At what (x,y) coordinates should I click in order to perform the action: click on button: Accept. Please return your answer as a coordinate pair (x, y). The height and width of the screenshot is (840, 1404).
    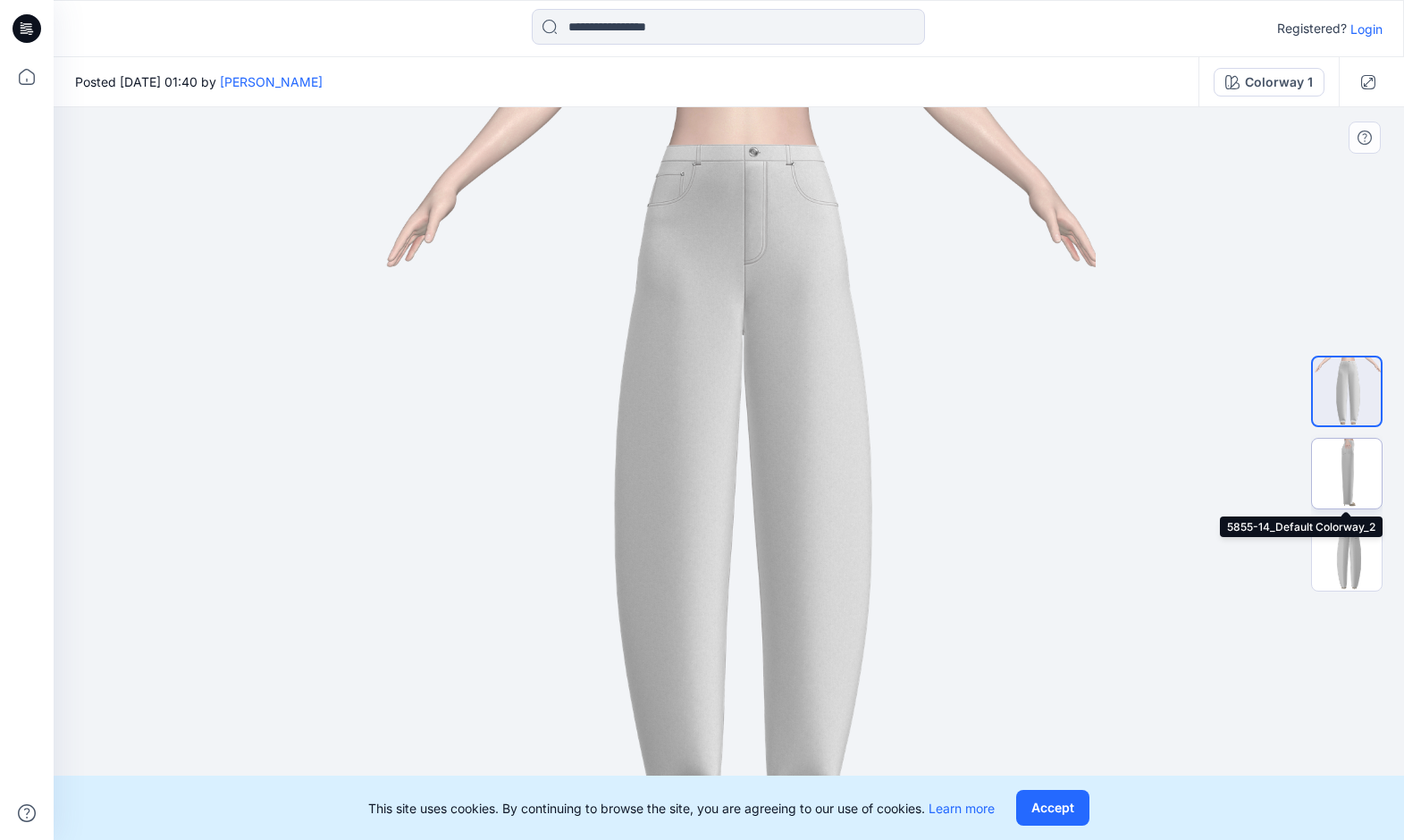
    Looking at the image, I should click on (1053, 807).